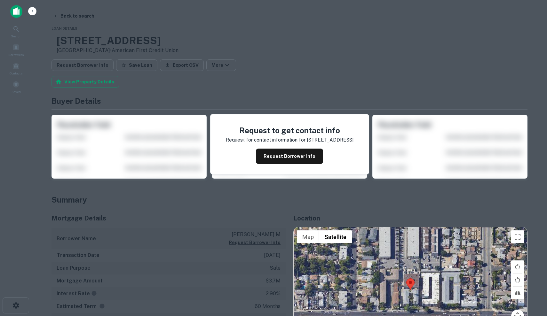 The width and height of the screenshot is (547, 316). What do you see at coordinates (137, 65) in the screenshot?
I see `button: Save Loan` at bounding box center [137, 65].